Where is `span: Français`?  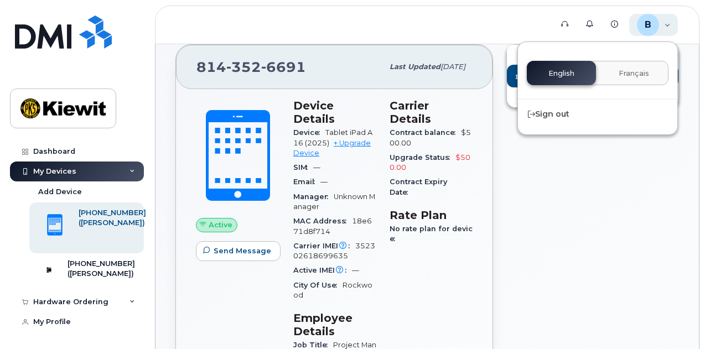 span: Français is located at coordinates (633, 74).